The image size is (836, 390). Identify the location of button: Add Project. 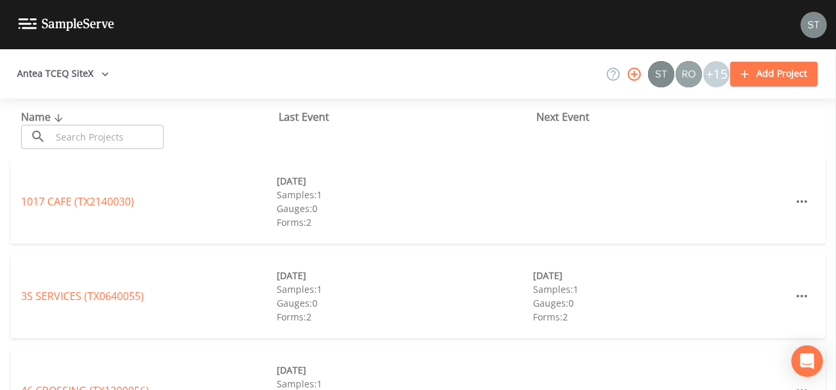
(774, 74).